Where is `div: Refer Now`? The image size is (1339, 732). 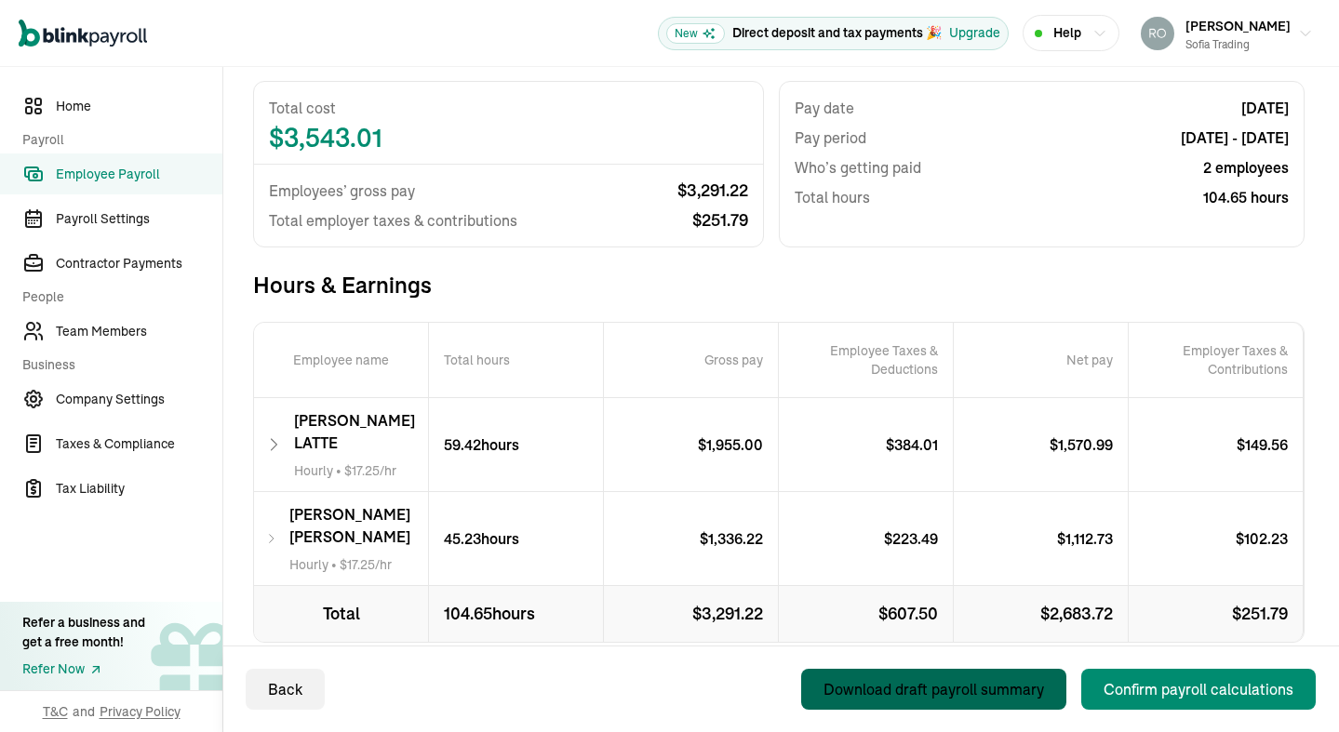
div: Refer Now is located at coordinates (84, 669).